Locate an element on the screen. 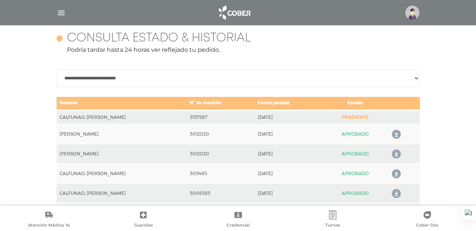  span: Guardias is located at coordinates (143, 225).